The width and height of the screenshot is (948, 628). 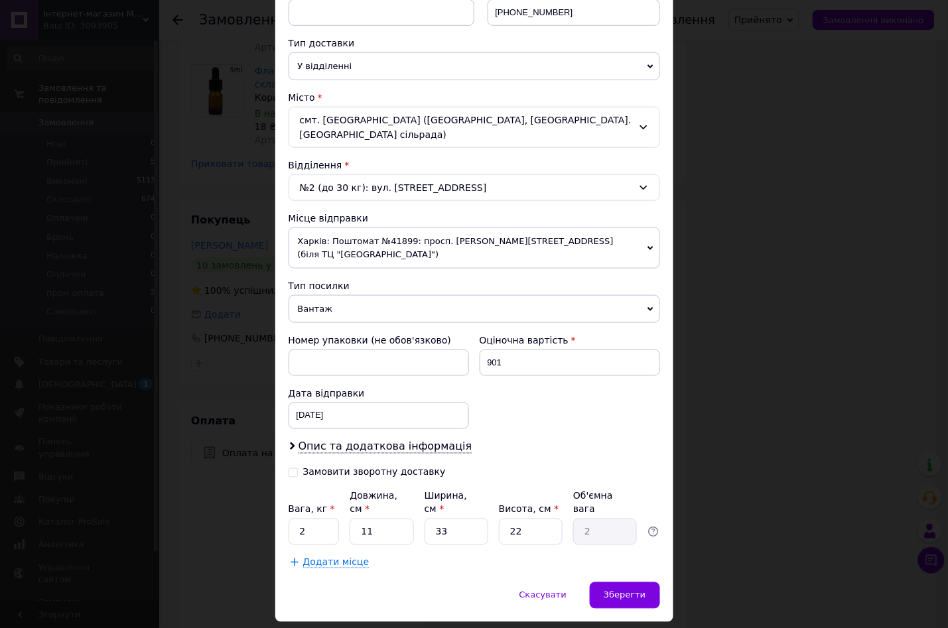 I want to click on label: Ширина, см, so click(x=446, y=503).